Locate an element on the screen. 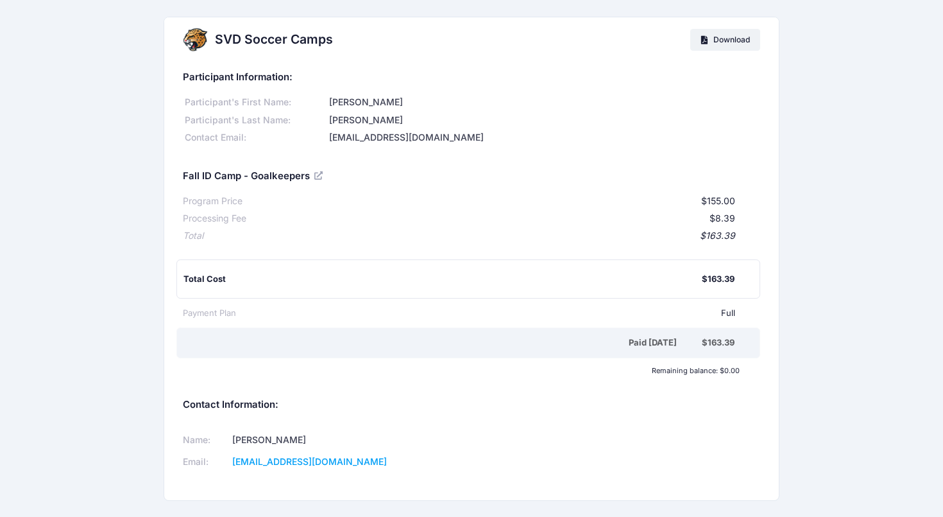 Image resolution: width=943 pixels, height=517 pixels. td: Email: is located at coordinates (205, 462).